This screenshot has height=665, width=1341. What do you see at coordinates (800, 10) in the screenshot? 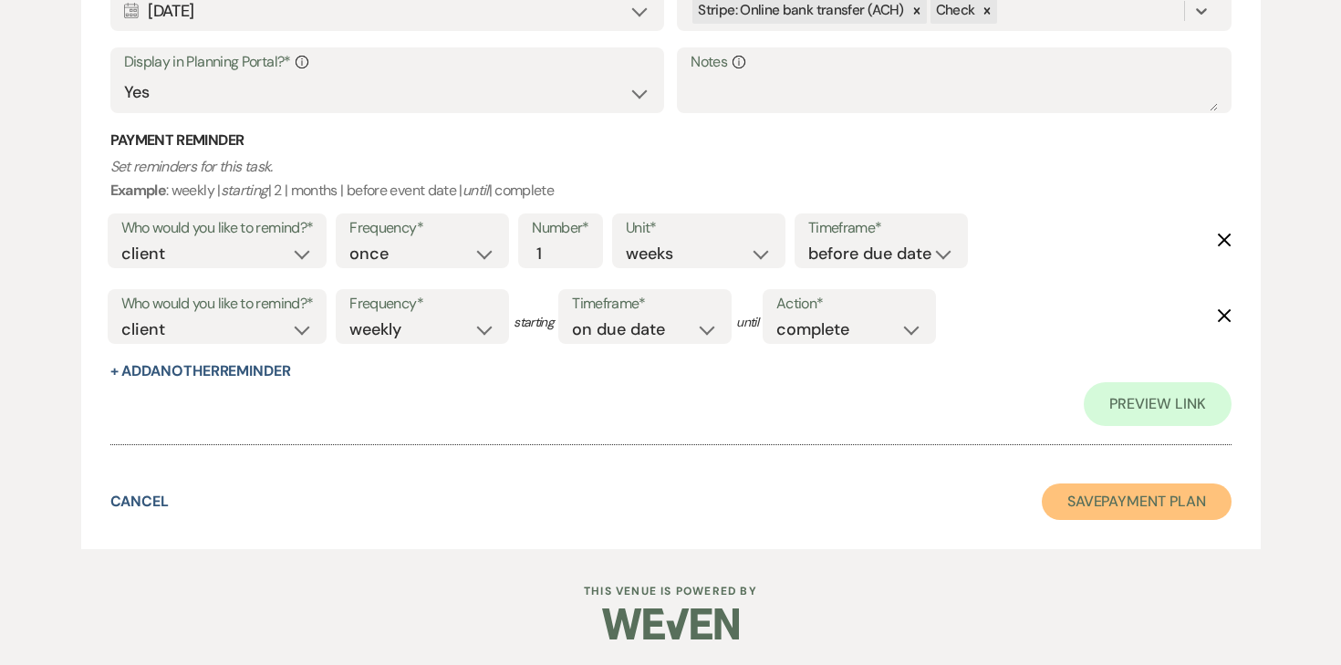
I see `span: Stripe: Online bank transfer (ACH)` at bounding box center [800, 10].